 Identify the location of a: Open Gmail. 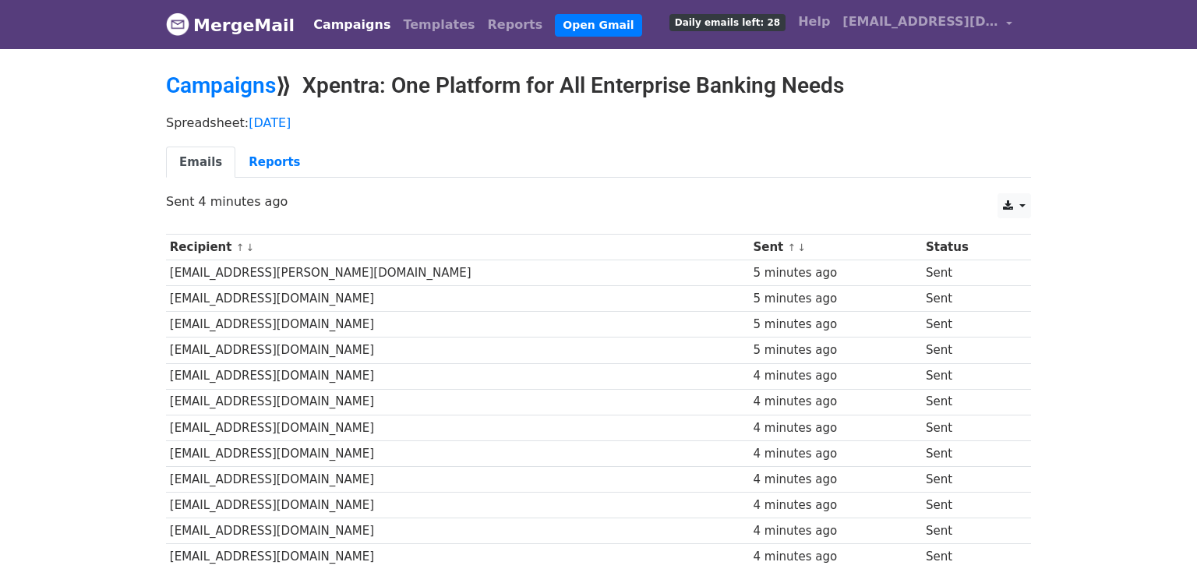
(598, 25).